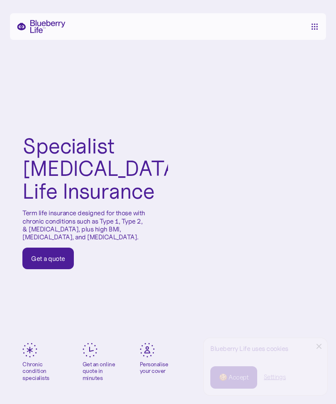 The image size is (336, 404). What do you see at coordinates (154, 368) in the screenshot?
I see `div: Personalise your cover` at bounding box center [154, 368].